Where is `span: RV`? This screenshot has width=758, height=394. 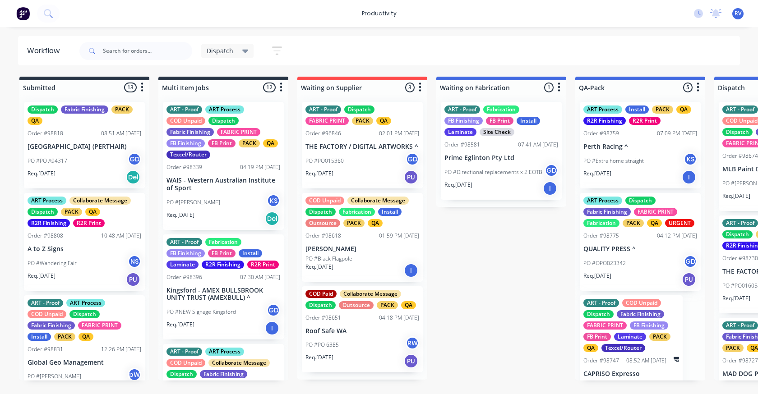
span: RV is located at coordinates (737, 14).